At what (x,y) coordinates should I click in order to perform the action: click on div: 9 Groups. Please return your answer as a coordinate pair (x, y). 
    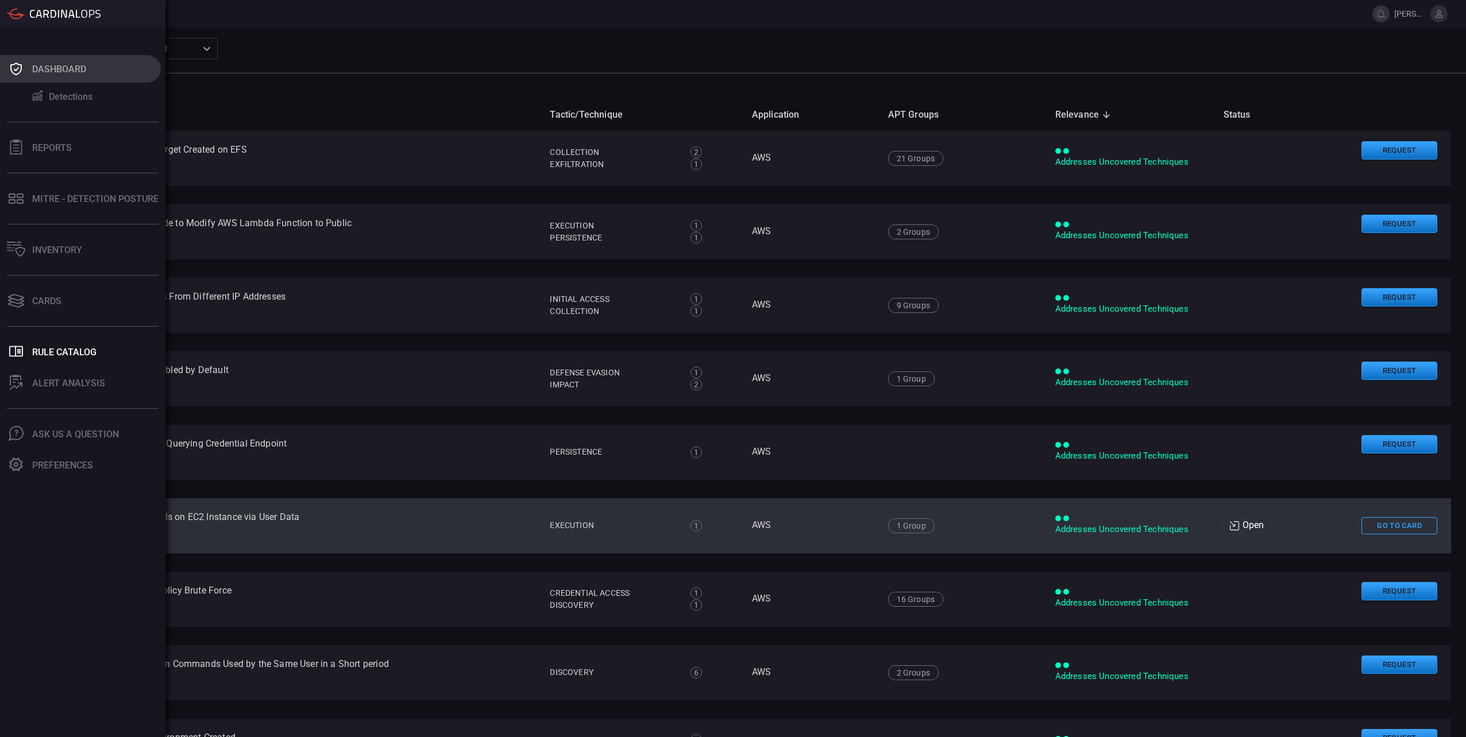
    Looking at the image, I should click on (913, 306).